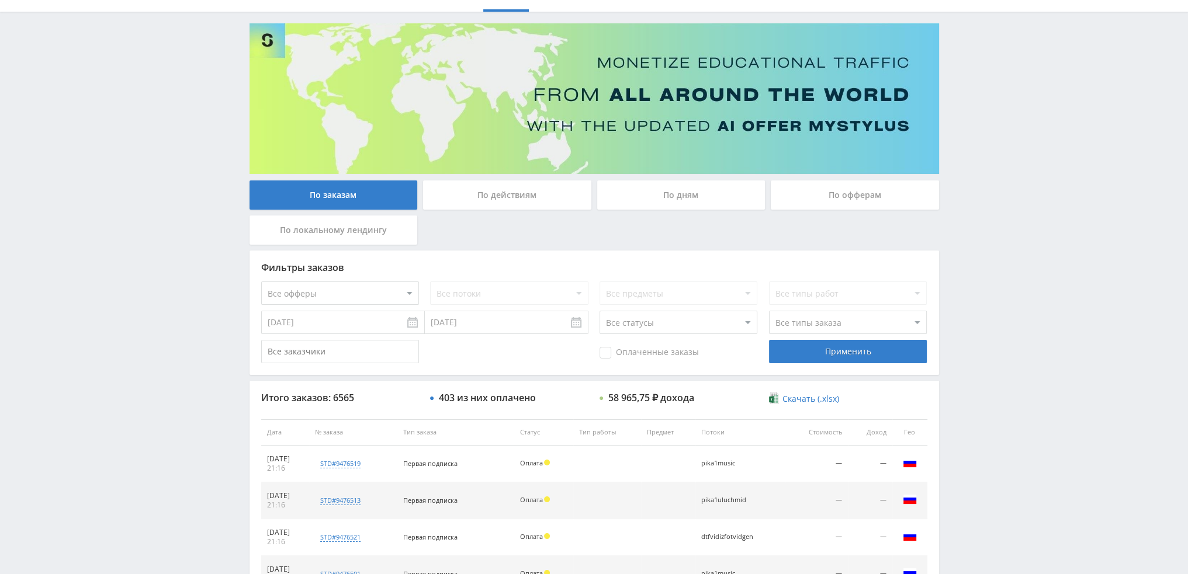 The width and height of the screenshot is (1188, 574). What do you see at coordinates (804, 399) in the screenshot?
I see `a: Скачать (.xlsx)` at bounding box center [804, 399].